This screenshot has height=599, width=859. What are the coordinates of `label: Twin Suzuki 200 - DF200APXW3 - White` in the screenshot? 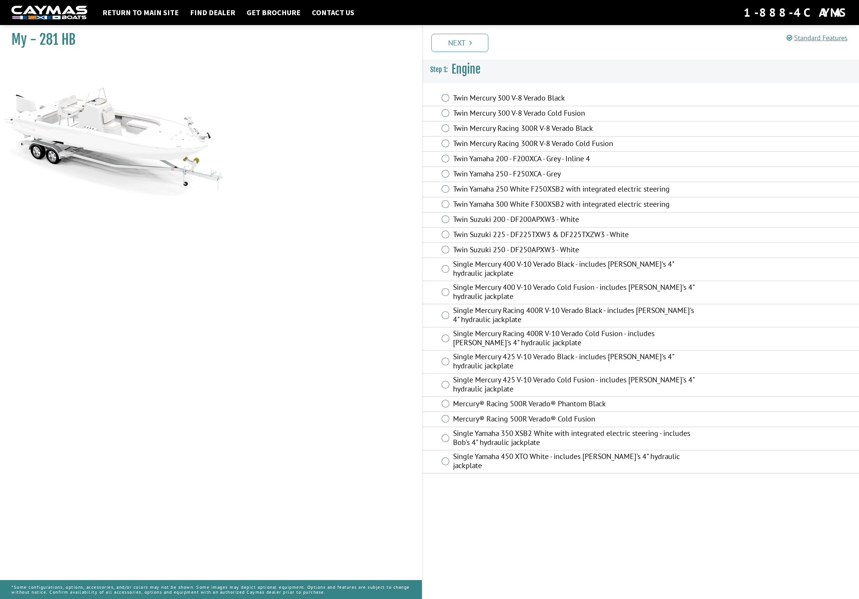 It's located at (575, 220).